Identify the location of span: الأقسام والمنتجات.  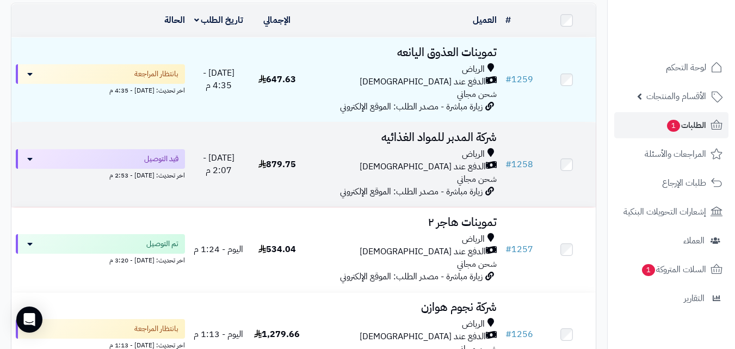
(677, 96).